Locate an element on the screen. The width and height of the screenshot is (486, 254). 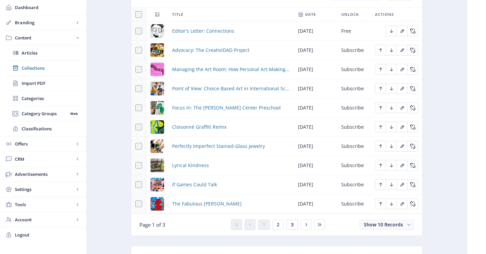
span: Logout is located at coordinates (48, 235).